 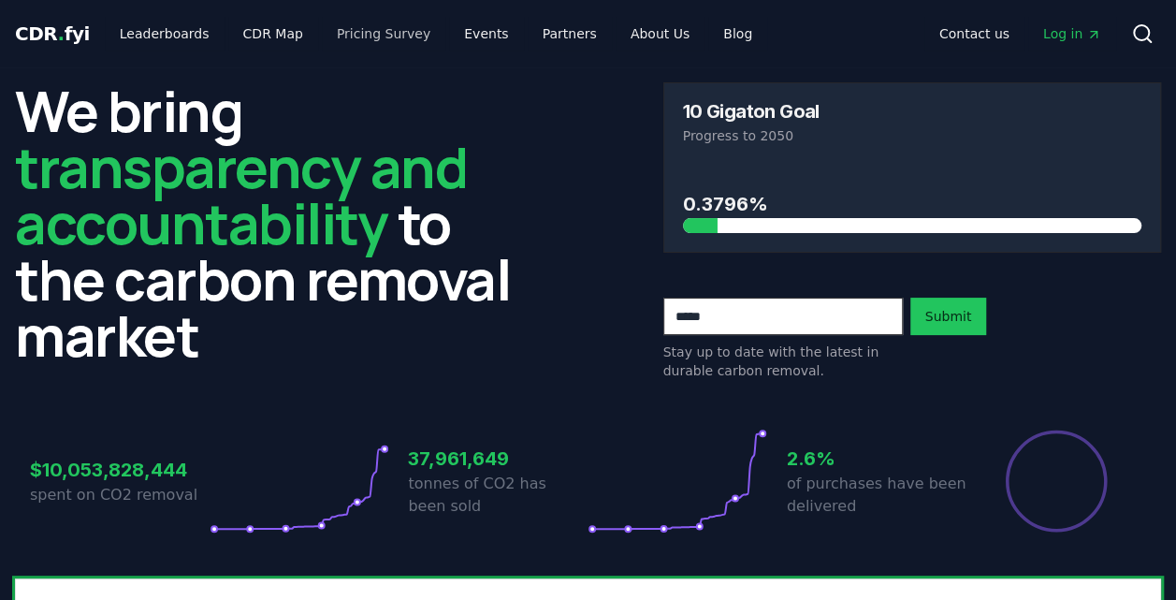 What do you see at coordinates (52, 34) in the screenshot?
I see `a: CDR.fyi` at bounding box center [52, 34].